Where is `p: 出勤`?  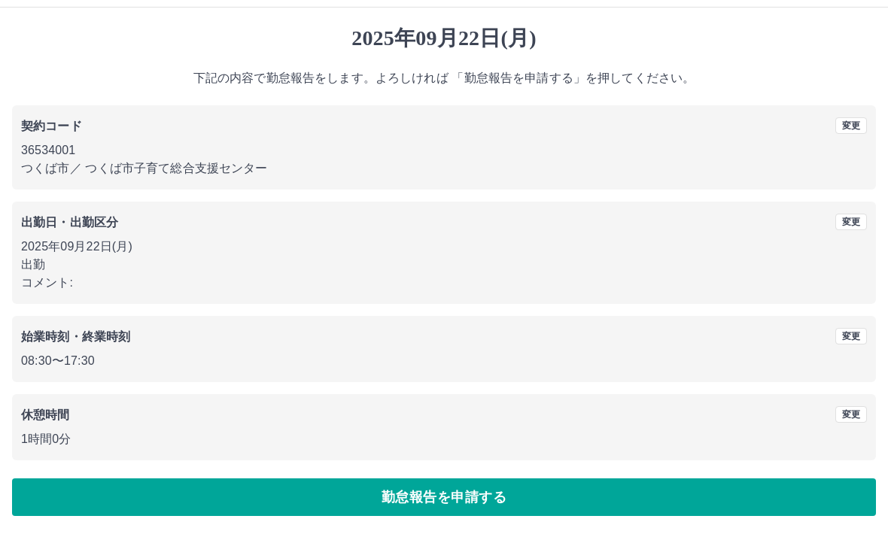
p: 出勤 is located at coordinates (444, 266).